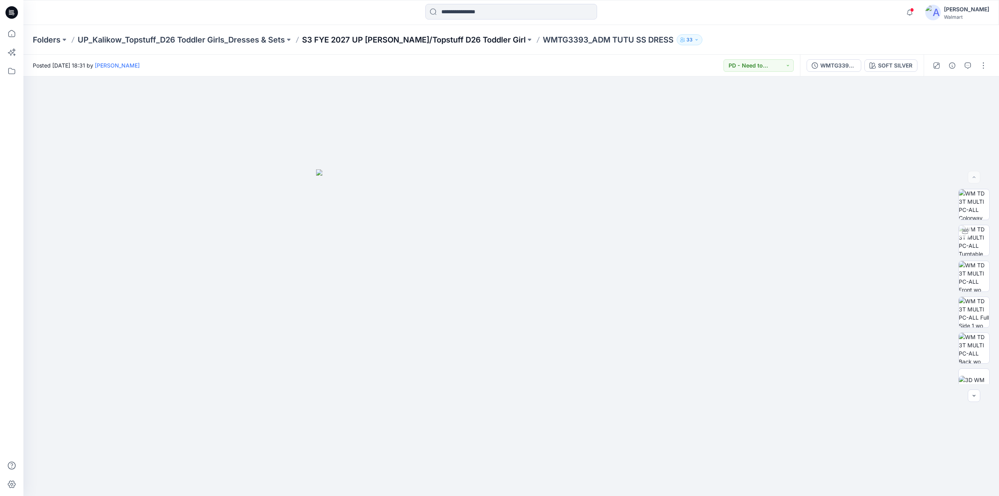 The height and width of the screenshot is (496, 999). Describe the element at coordinates (689, 40) in the screenshot. I see `button: 33` at that location.